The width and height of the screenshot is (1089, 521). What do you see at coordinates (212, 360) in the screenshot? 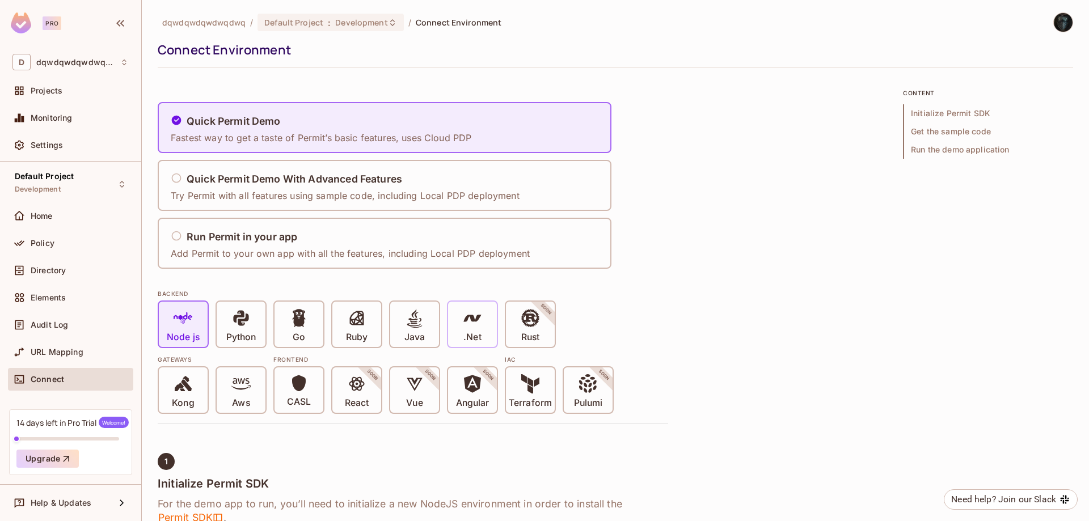
I see `div: Gateways` at bounding box center [212, 360].